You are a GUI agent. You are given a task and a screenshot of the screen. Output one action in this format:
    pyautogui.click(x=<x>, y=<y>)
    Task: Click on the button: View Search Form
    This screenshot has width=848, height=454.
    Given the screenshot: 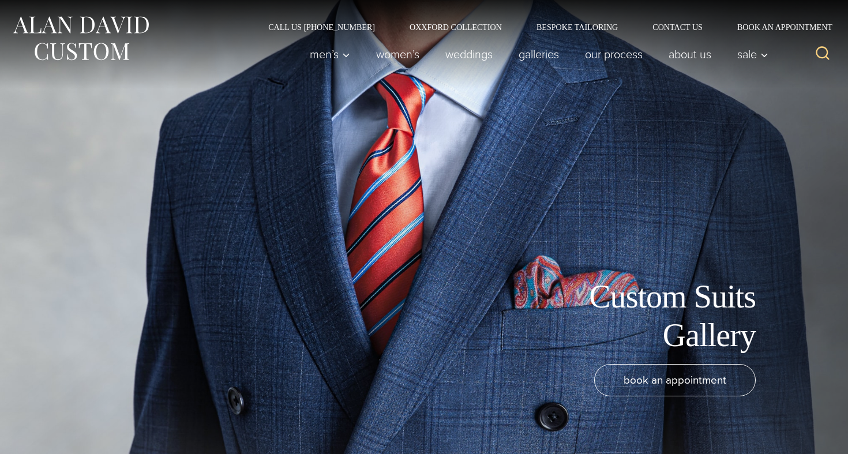 What is the action you would take?
    pyautogui.click(x=823, y=54)
    